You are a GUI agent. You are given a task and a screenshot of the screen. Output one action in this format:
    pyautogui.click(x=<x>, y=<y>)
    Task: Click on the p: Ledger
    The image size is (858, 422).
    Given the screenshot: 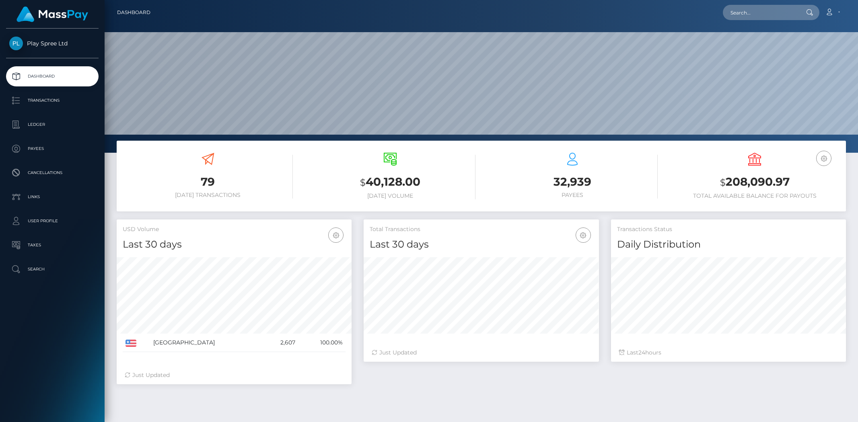 What is the action you would take?
    pyautogui.click(x=52, y=125)
    